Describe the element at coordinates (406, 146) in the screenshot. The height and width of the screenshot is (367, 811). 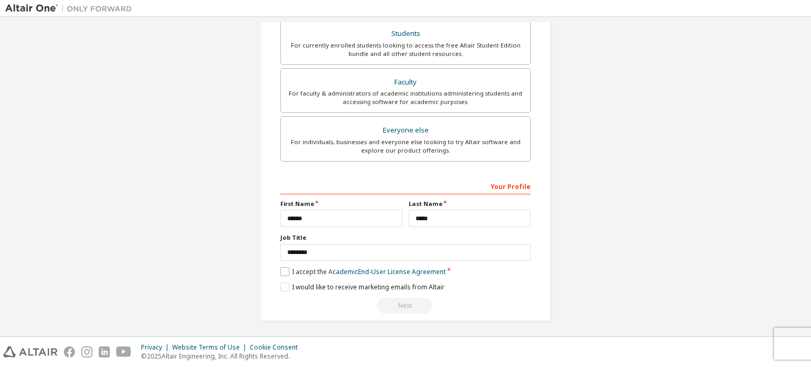
I see `div: For individuals, businesses and everyone else looking to try Altair software and explore our prod...` at that location.